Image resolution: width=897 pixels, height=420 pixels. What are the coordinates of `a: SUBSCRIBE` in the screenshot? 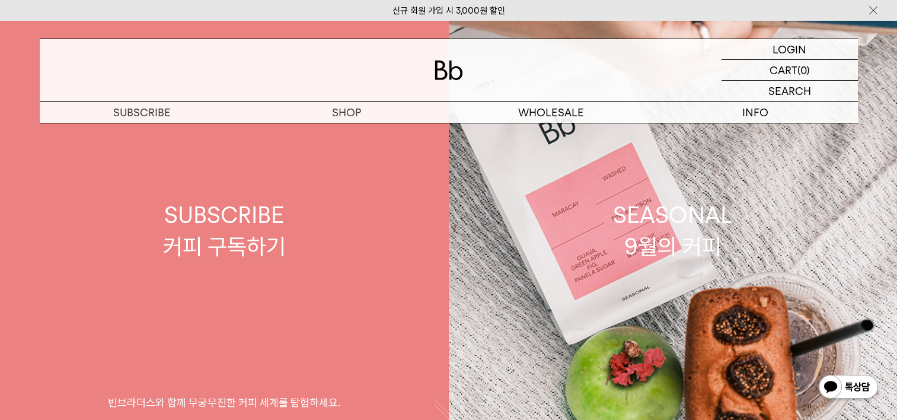 It's located at (142, 112).